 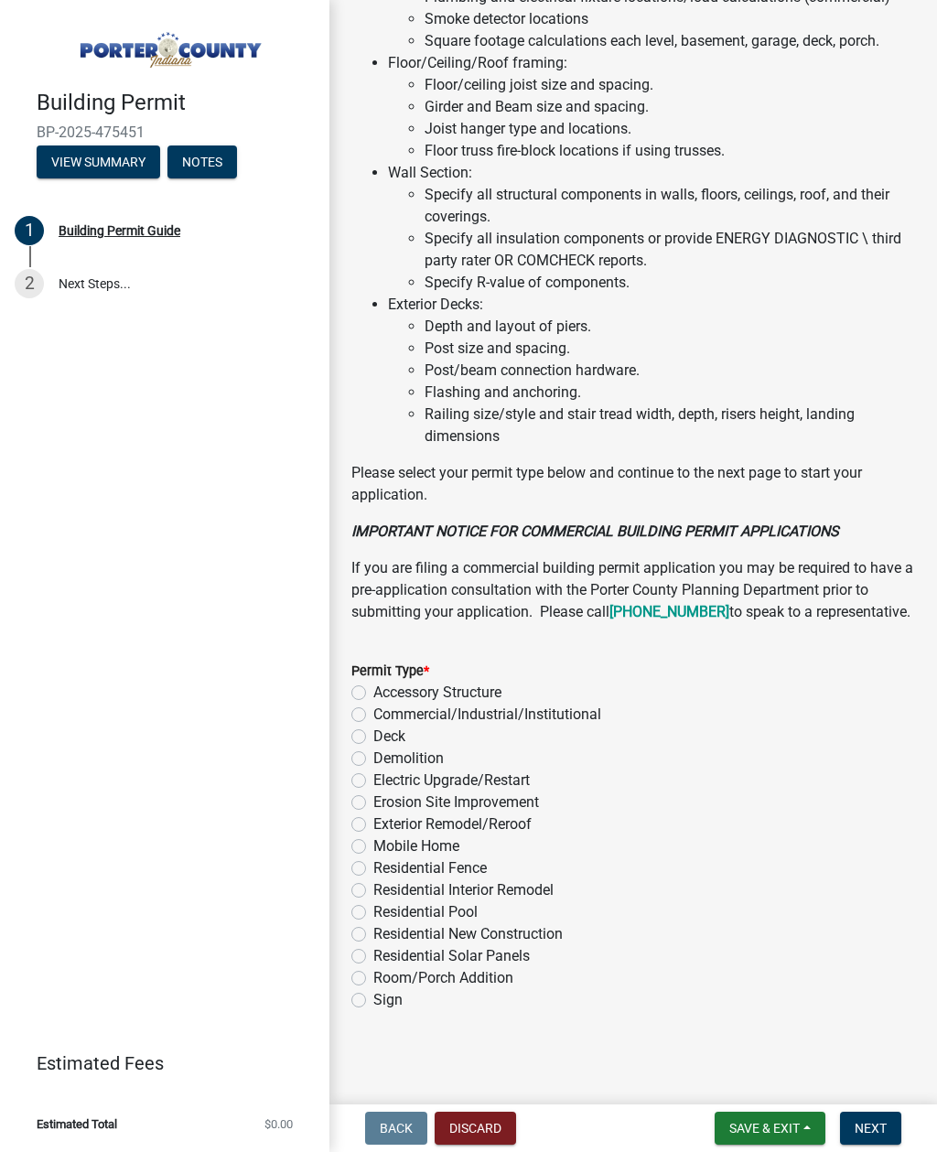 What do you see at coordinates (633, 590) in the screenshot?
I see `p: If you are filing a commercial building permit application you may be required to have a pre-appl...` at bounding box center [633, 590].